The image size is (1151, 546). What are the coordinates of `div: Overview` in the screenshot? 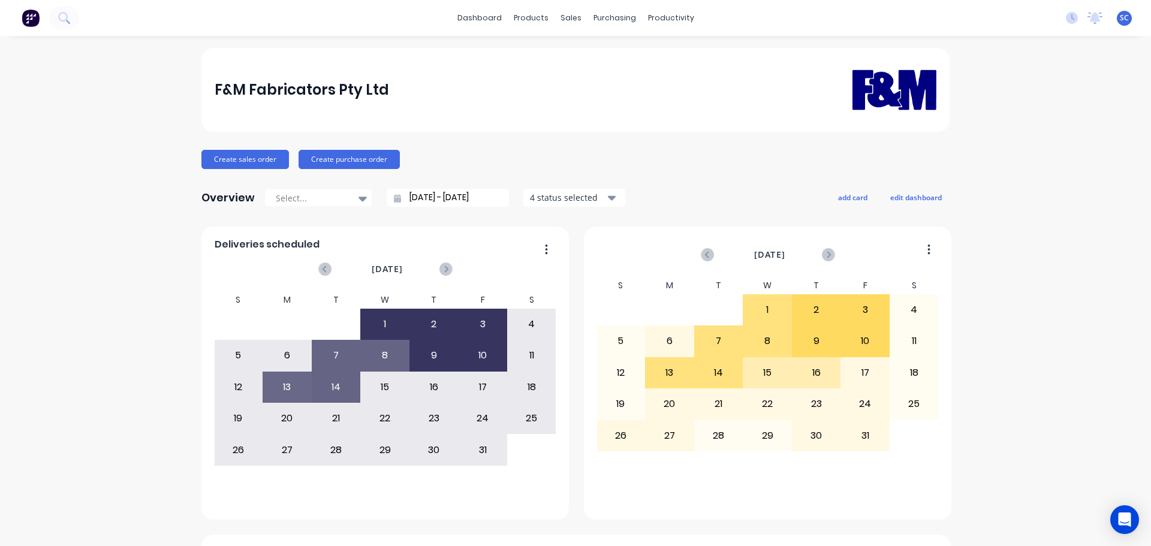 It's located at (228, 198).